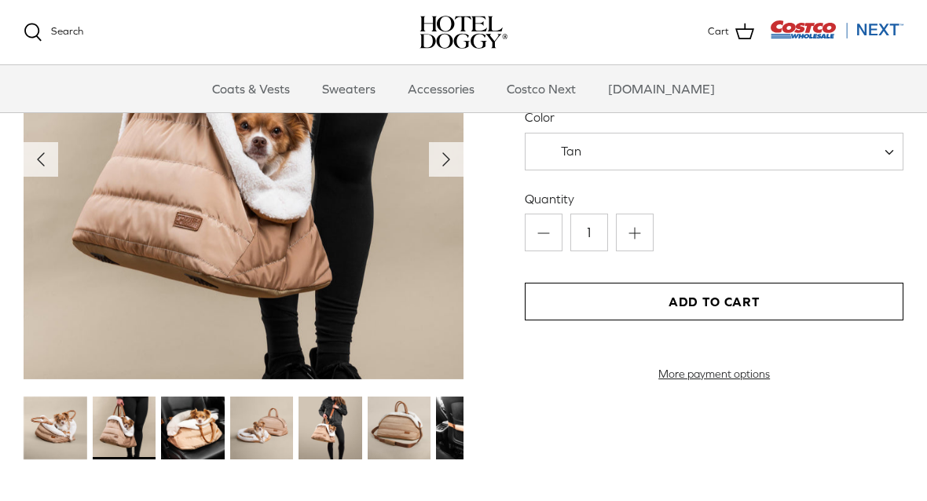  What do you see at coordinates (251, 89) in the screenshot?
I see `a: Coats & Vests` at bounding box center [251, 89].